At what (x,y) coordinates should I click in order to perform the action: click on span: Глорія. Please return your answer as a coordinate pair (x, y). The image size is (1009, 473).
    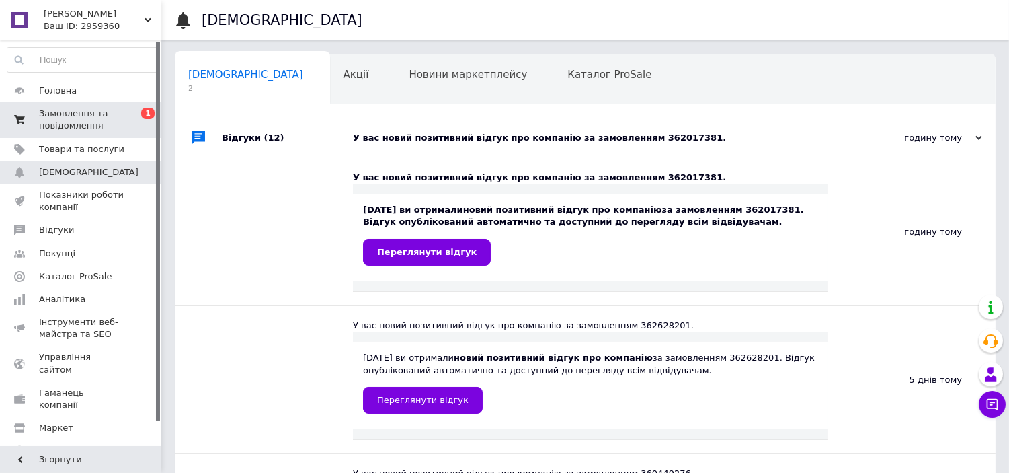
    Looking at the image, I should click on (94, 14).